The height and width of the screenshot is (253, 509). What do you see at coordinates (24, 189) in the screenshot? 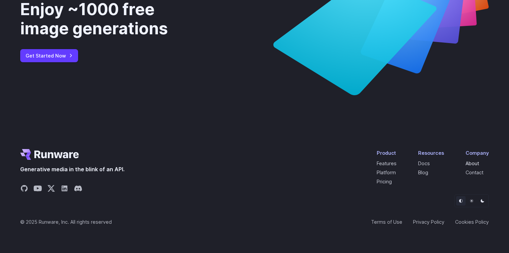
I see `a: Share on GitHub` at bounding box center [24, 189].